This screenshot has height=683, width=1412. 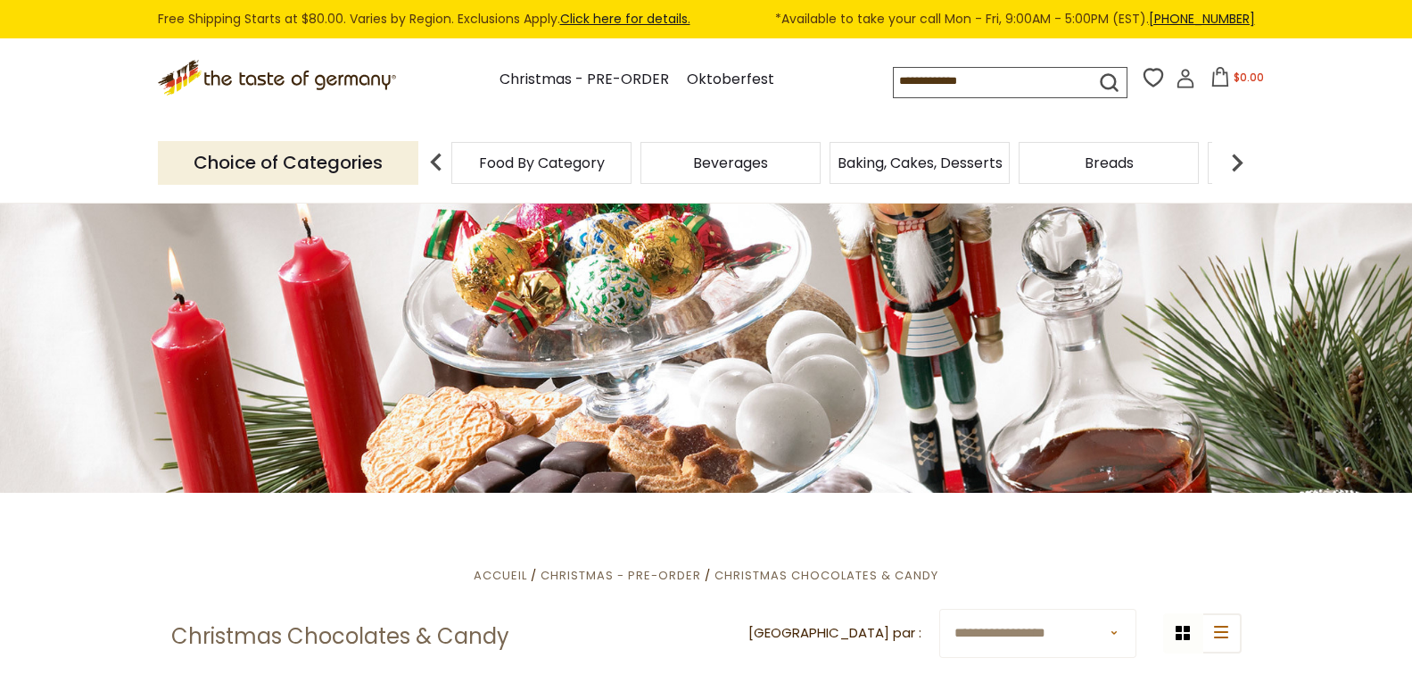 I want to click on a: Christmas Chocolates & Candy, so click(x=826, y=575).